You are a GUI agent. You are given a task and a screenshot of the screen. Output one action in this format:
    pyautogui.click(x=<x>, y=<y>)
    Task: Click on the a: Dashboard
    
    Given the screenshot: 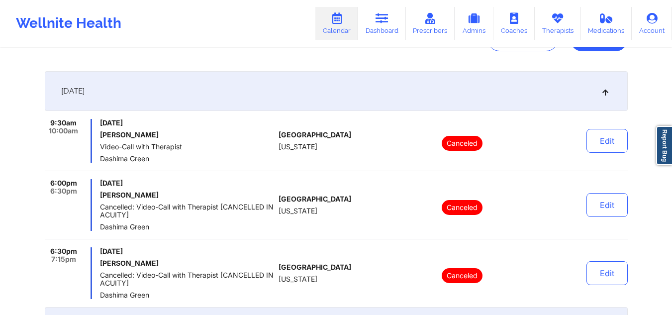 What is the action you would take?
    pyautogui.click(x=382, y=23)
    